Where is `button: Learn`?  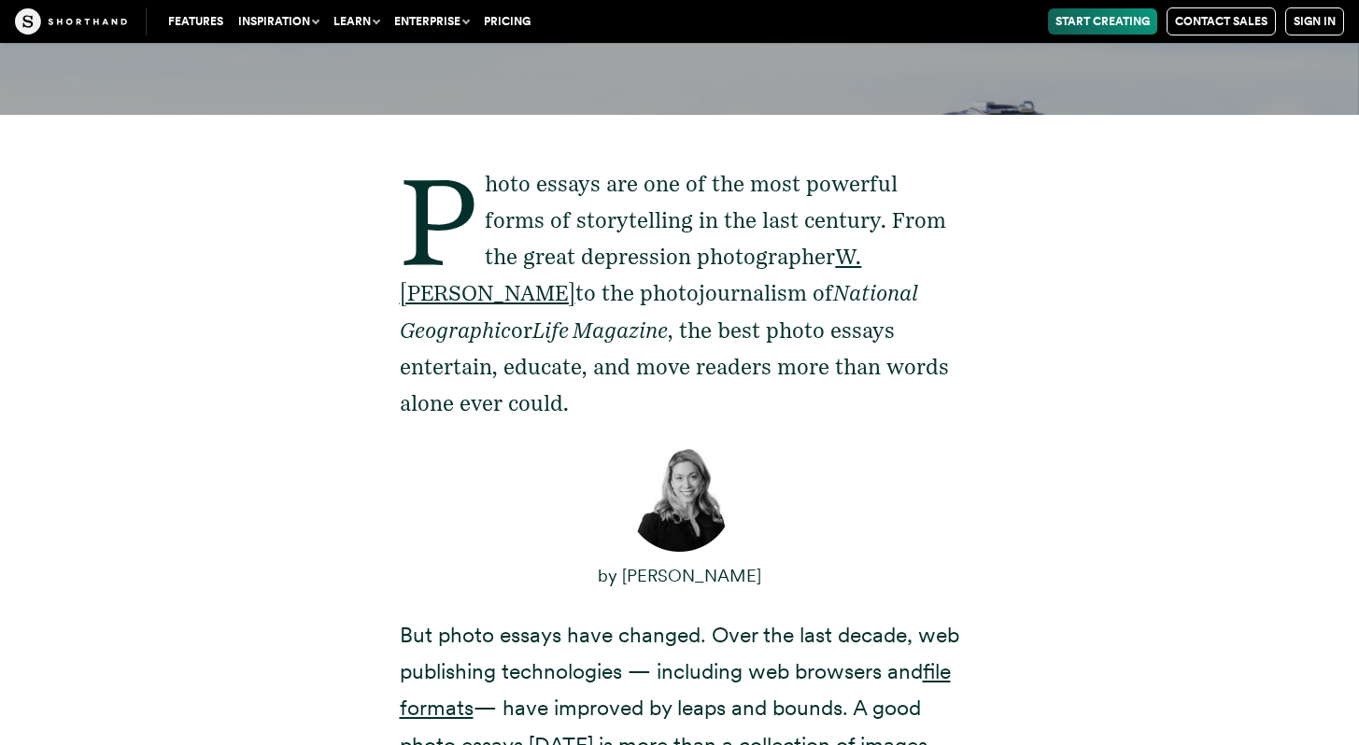
button: Learn is located at coordinates (356, 21).